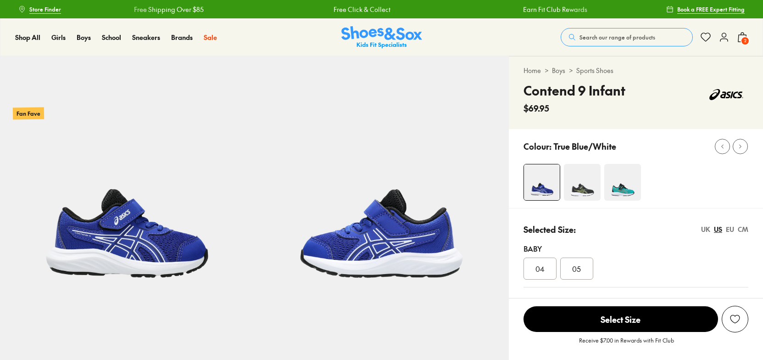 This screenshot has height=360, width=763. I want to click on span: Search our range of products, so click(617, 37).